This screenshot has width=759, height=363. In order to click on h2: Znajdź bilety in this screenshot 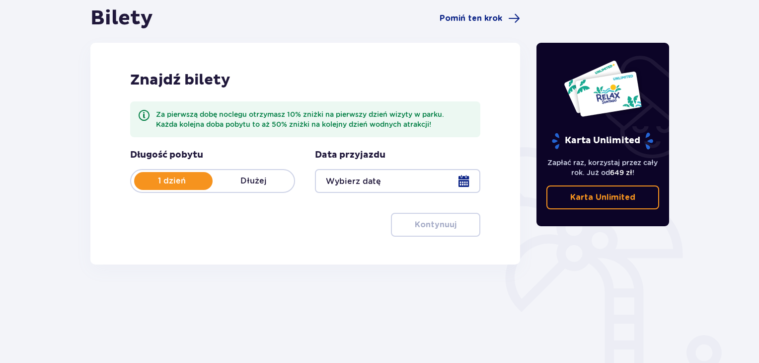, I will do `click(305, 80)`.